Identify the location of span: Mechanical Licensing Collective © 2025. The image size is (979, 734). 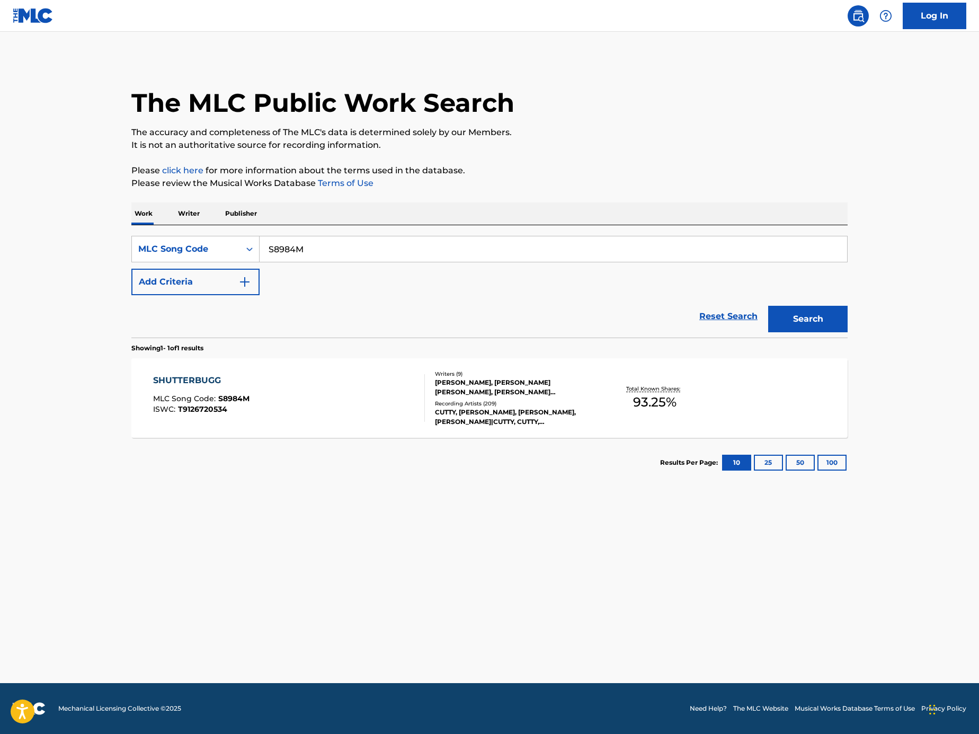
(120, 709).